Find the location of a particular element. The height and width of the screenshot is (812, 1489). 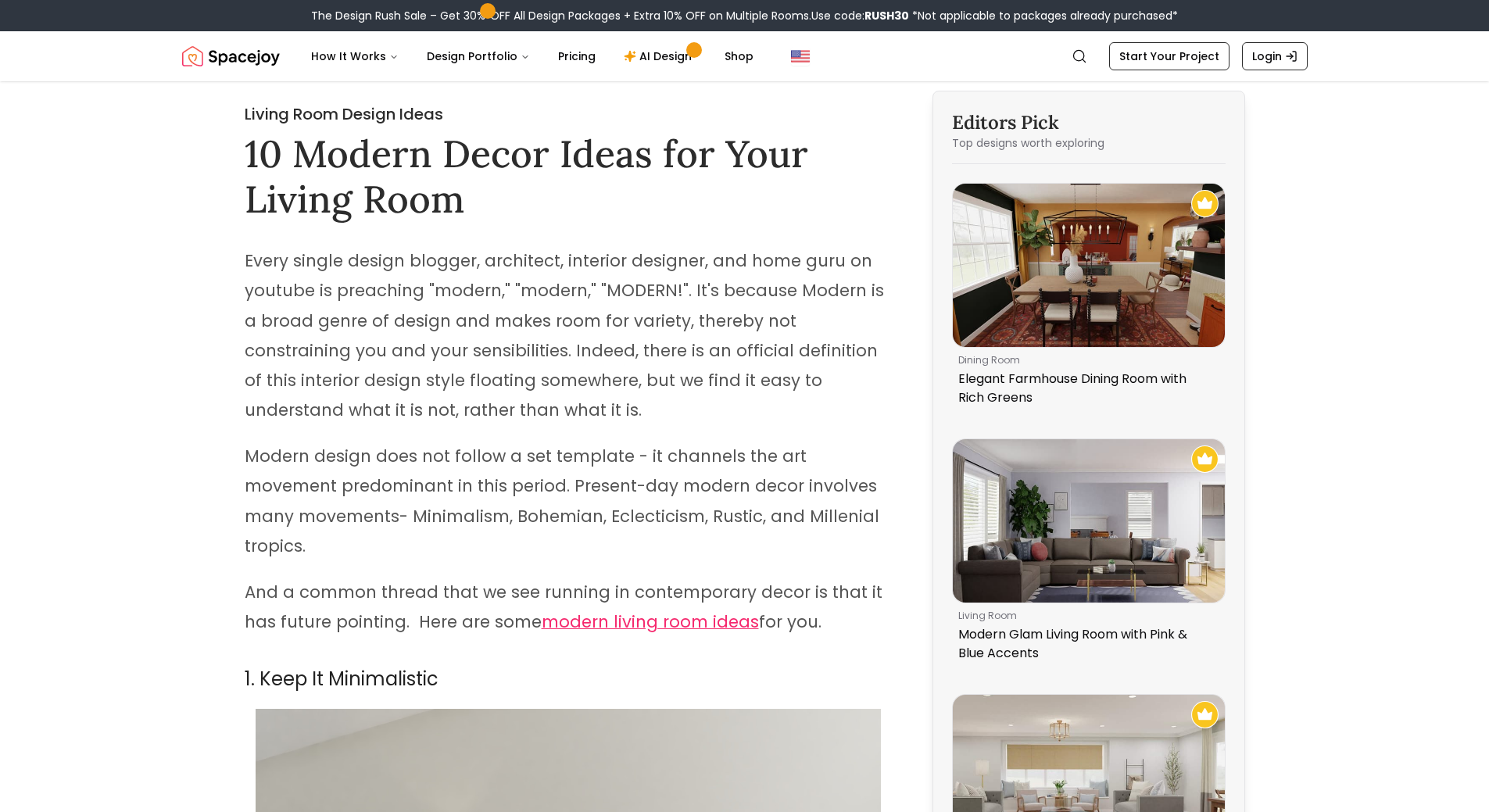

h3: Editors Pick is located at coordinates (1089, 122).